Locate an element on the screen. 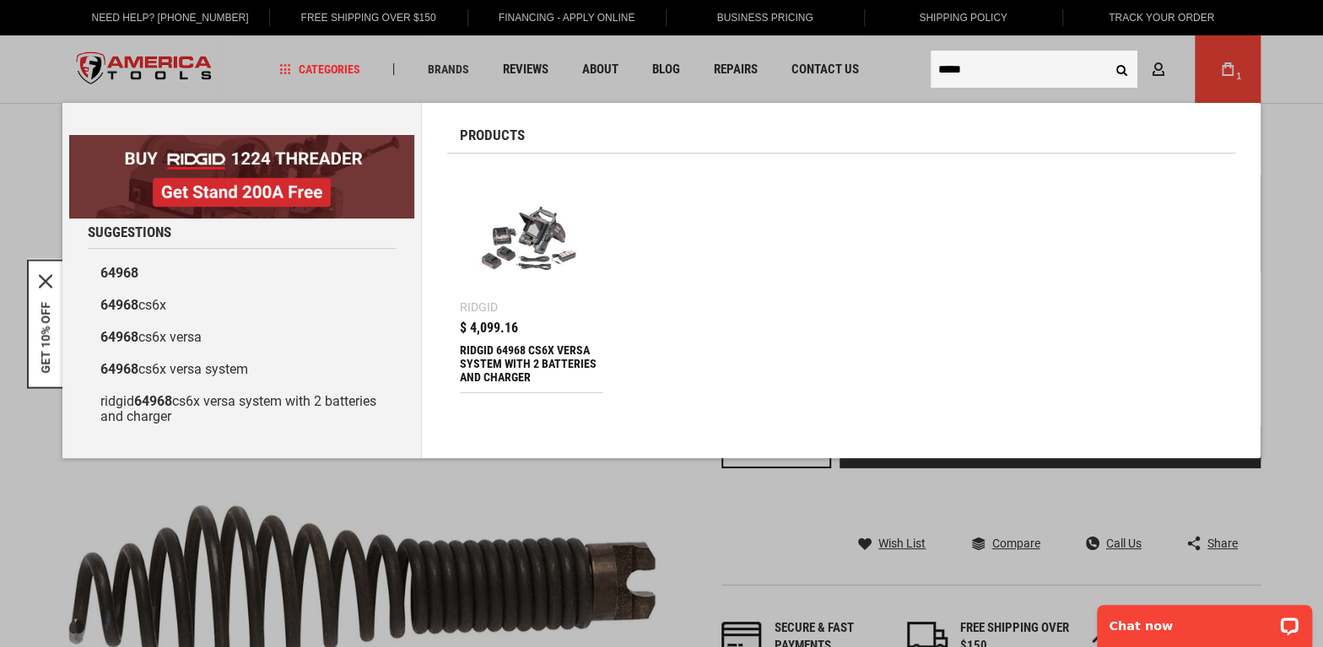  span: $ 4,099.16 is located at coordinates (488, 328).